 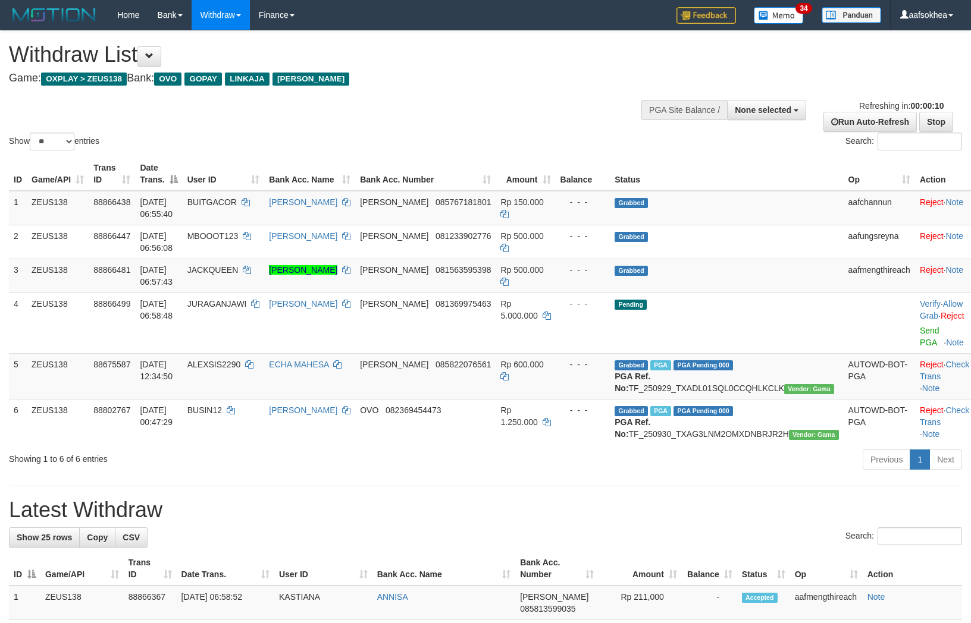 I want to click on img: Button%20Memo.svg, so click(x=778, y=15).